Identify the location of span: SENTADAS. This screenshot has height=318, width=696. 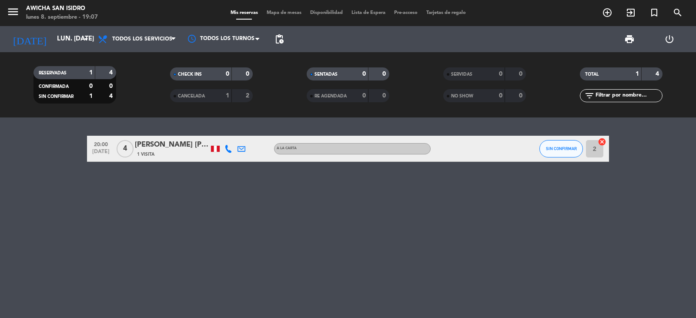
(326, 74).